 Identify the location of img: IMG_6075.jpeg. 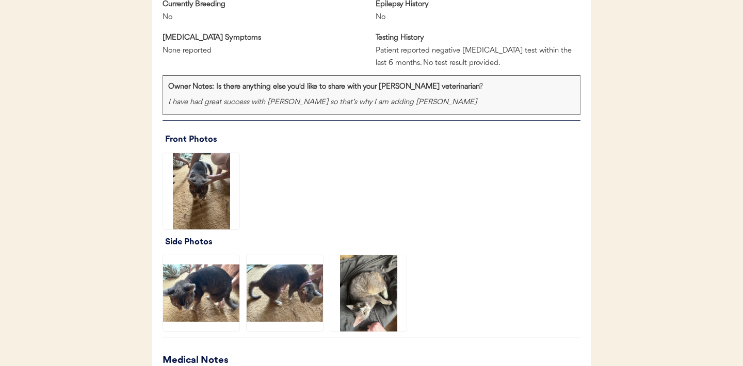
(201, 294).